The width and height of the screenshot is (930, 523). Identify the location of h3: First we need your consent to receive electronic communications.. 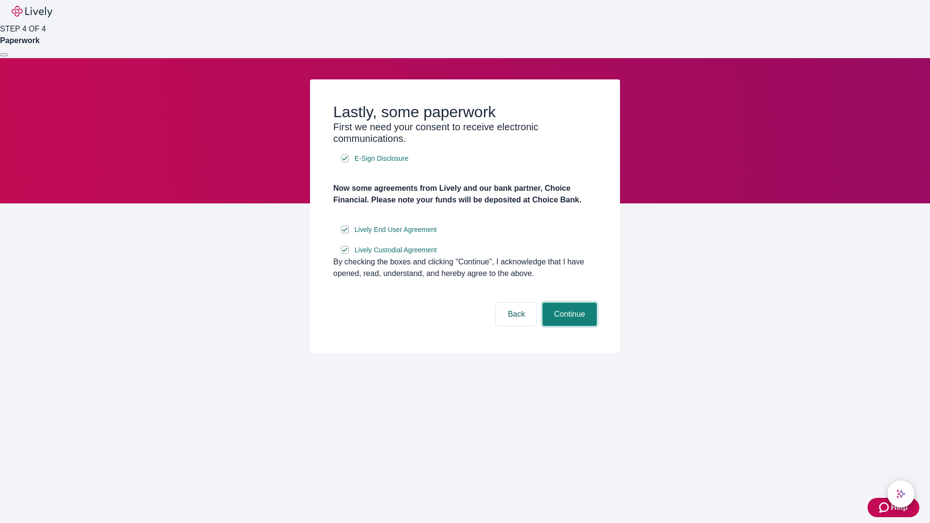
(465, 133).